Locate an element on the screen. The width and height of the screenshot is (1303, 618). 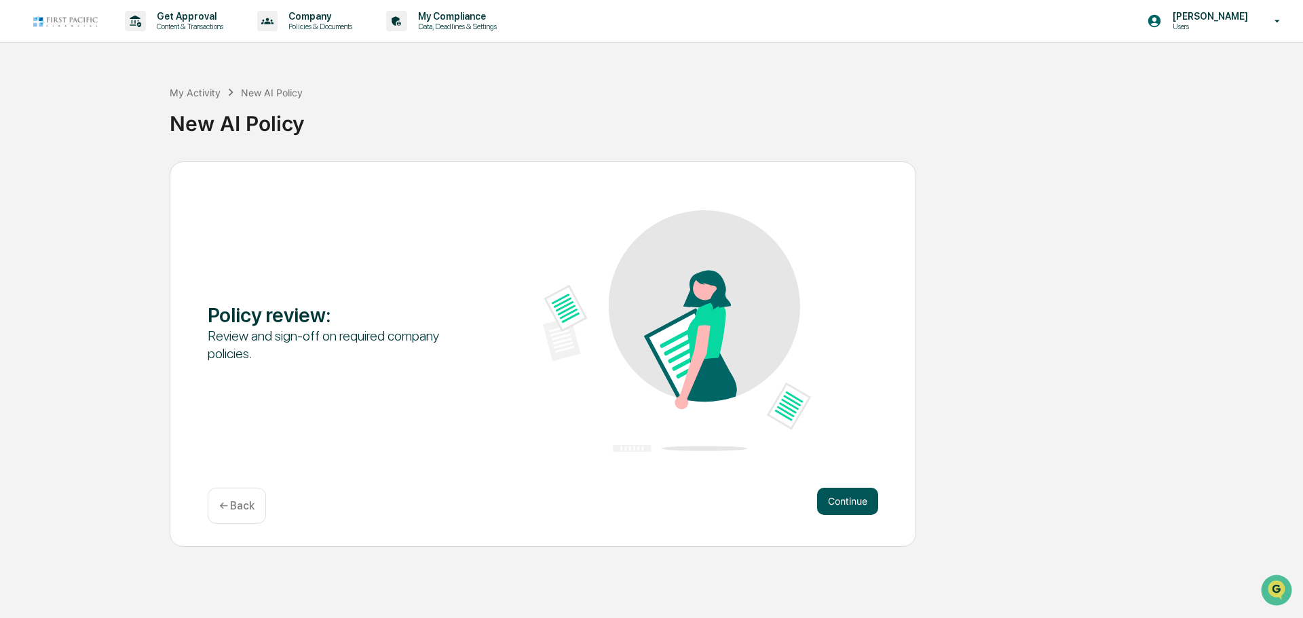
a: Powered byPylon is located at coordinates (130, 235).